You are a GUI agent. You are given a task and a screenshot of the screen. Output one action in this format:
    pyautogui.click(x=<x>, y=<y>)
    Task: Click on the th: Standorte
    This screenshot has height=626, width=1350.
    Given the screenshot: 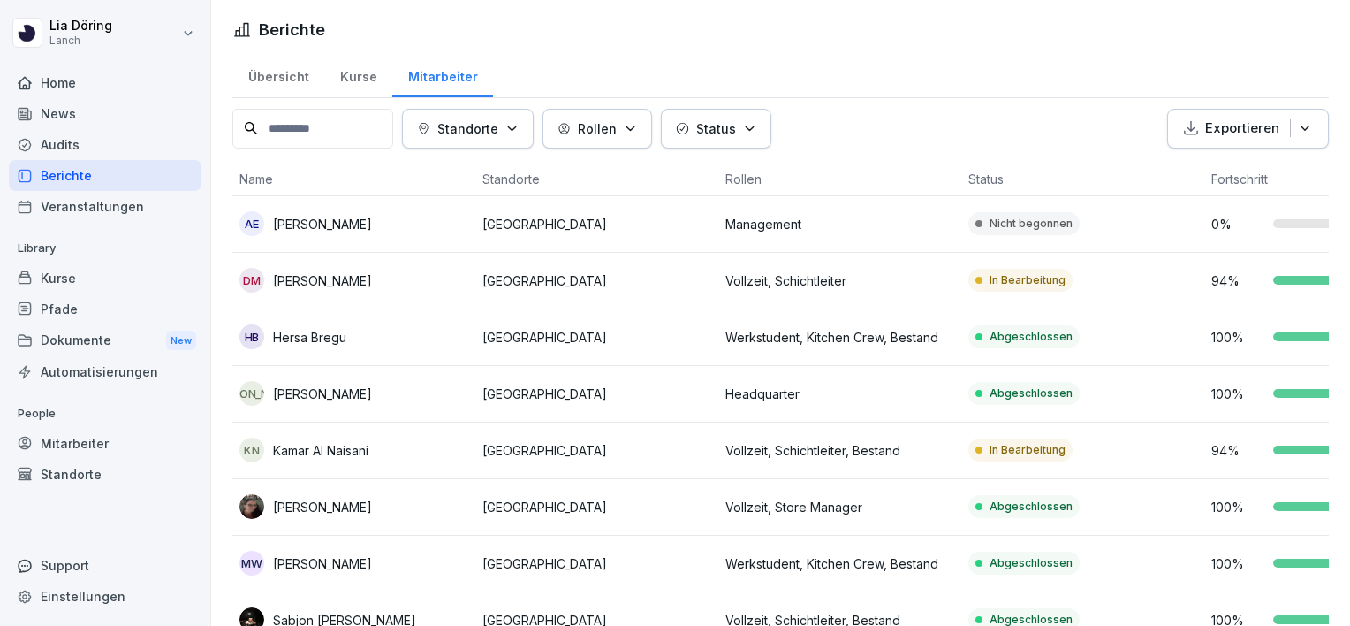 What is the action you would take?
    pyautogui.click(x=596, y=179)
    